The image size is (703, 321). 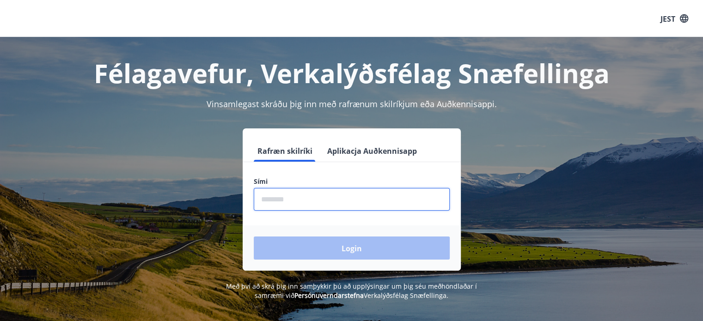 I want to click on button: JEST, so click(x=674, y=18).